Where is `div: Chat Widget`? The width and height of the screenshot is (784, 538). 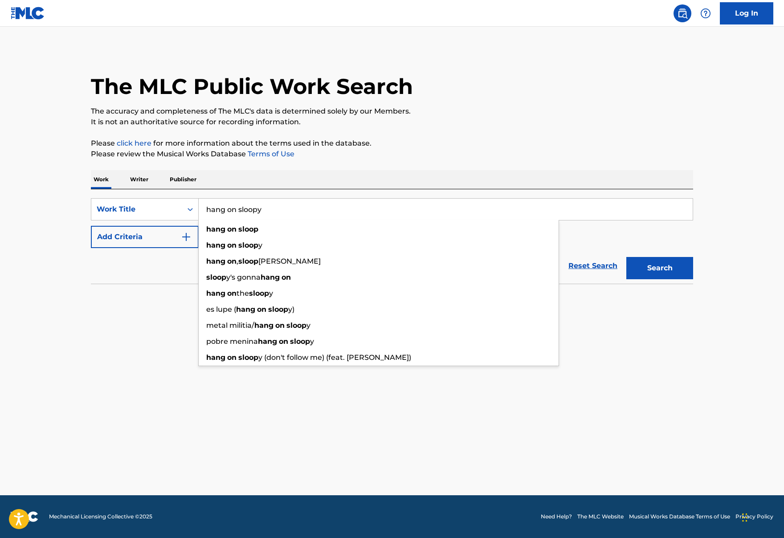
div: Chat Widget is located at coordinates (761, 516).